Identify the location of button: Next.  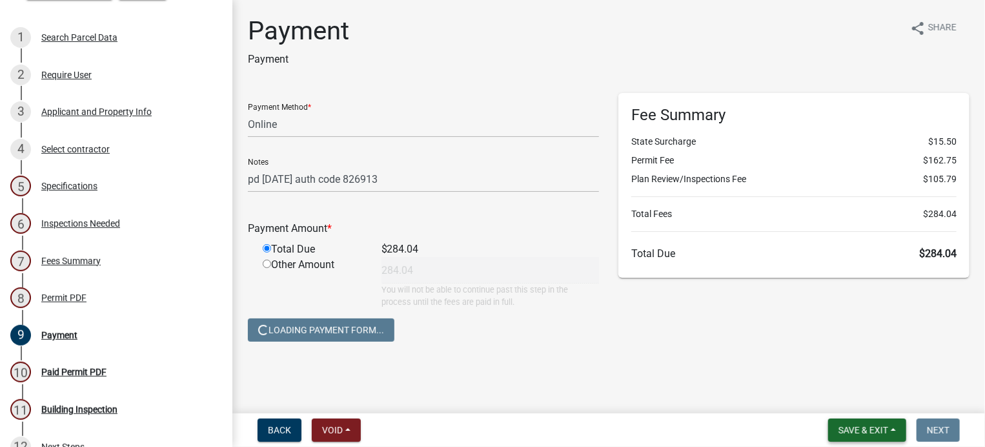
(938, 430).